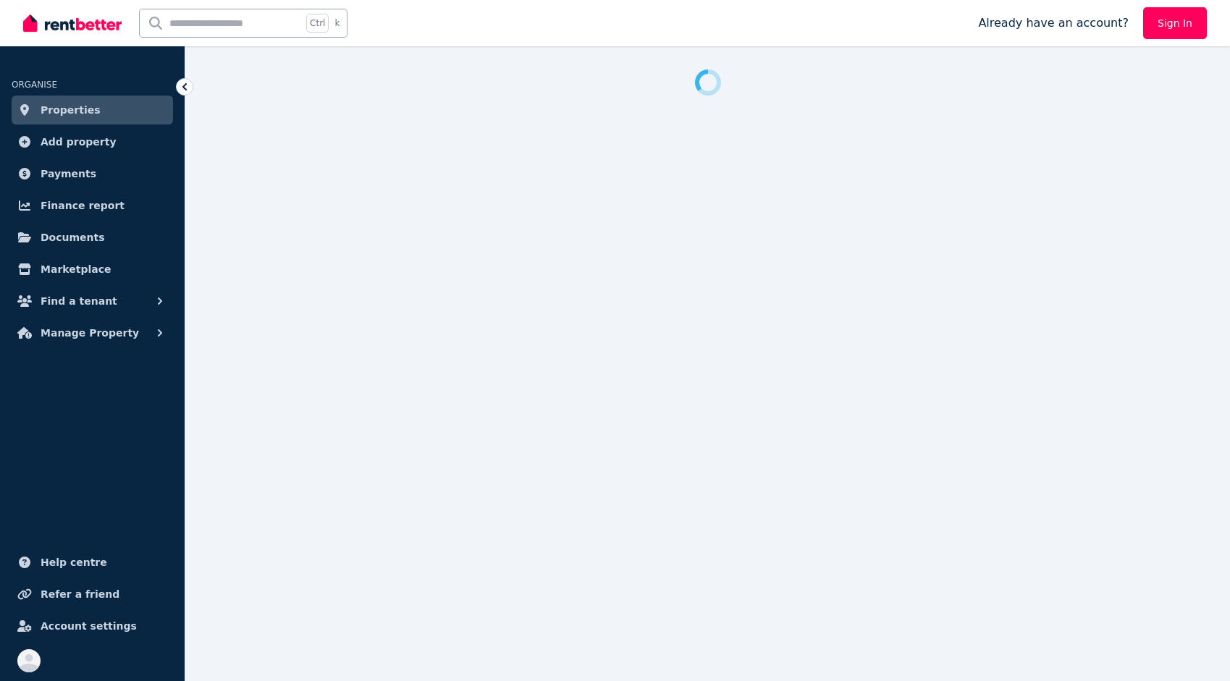 The height and width of the screenshot is (681, 1230). I want to click on span: Add property, so click(78, 142).